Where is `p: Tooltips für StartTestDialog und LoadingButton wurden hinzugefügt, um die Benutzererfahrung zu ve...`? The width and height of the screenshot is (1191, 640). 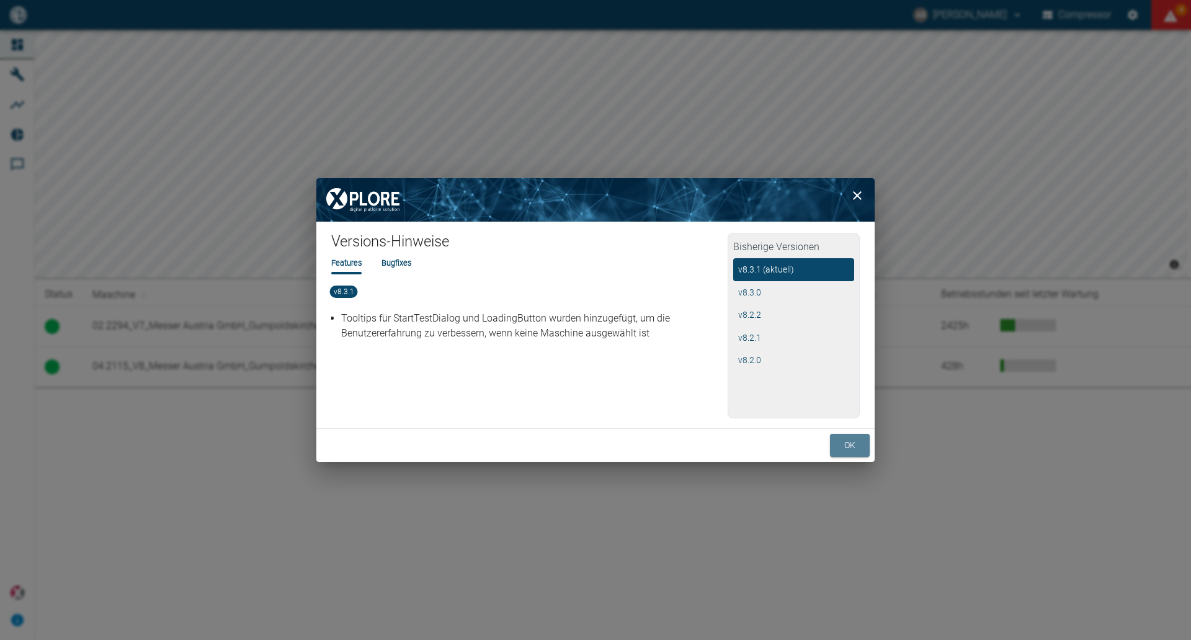 p: Tooltips für StartTestDialog und LoadingButton wurden hinzugefügt, um die Benutzererfahrung zu ve... is located at coordinates (532, 326).